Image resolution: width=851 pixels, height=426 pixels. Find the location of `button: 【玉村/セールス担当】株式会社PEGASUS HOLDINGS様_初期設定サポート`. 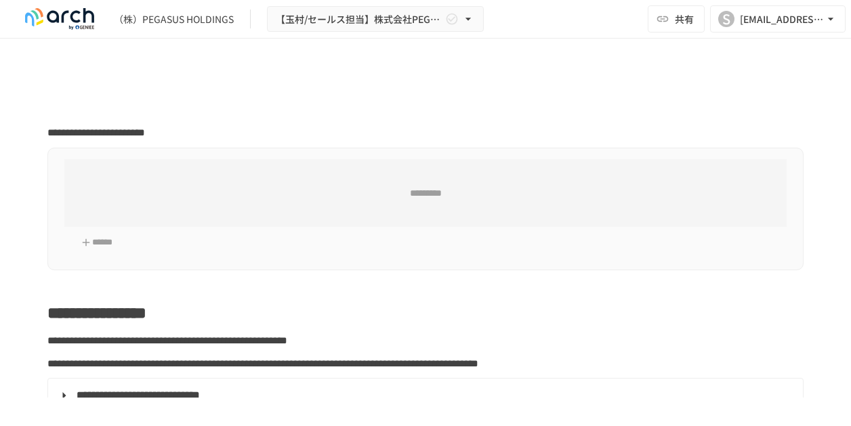

button: 【玉村/セールス担当】株式会社PEGASUS HOLDINGS様_初期設定サポート is located at coordinates (375, 19).